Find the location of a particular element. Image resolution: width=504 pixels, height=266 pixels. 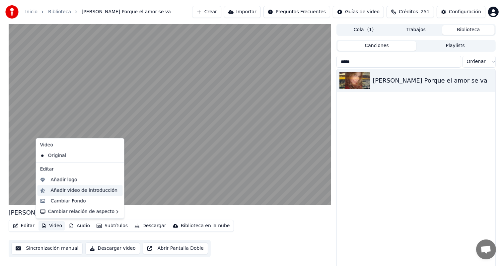

button: Sincronización manual is located at coordinates (47, 249).